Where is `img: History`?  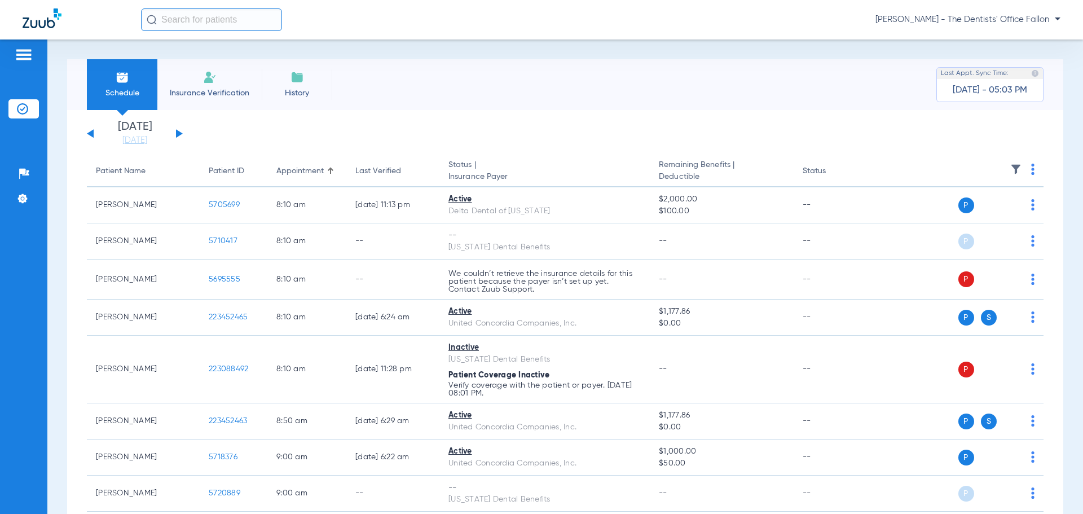
img: History is located at coordinates (297, 77).